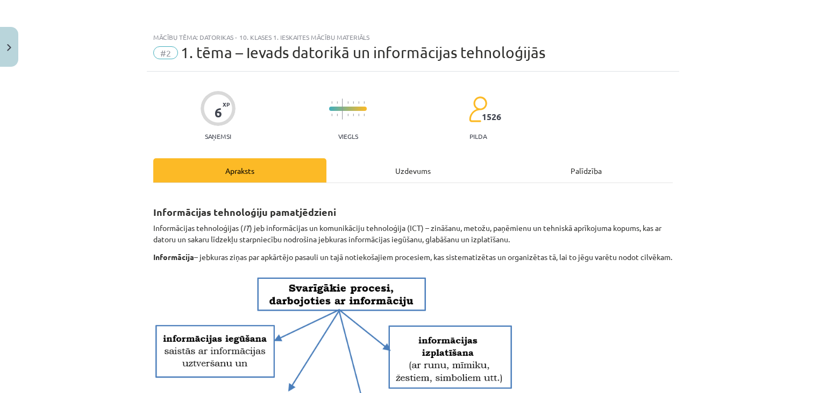 Image resolution: width=826 pixels, height=393 pixels. Describe the element at coordinates (492, 117) in the screenshot. I see `span: 1526` at that location.